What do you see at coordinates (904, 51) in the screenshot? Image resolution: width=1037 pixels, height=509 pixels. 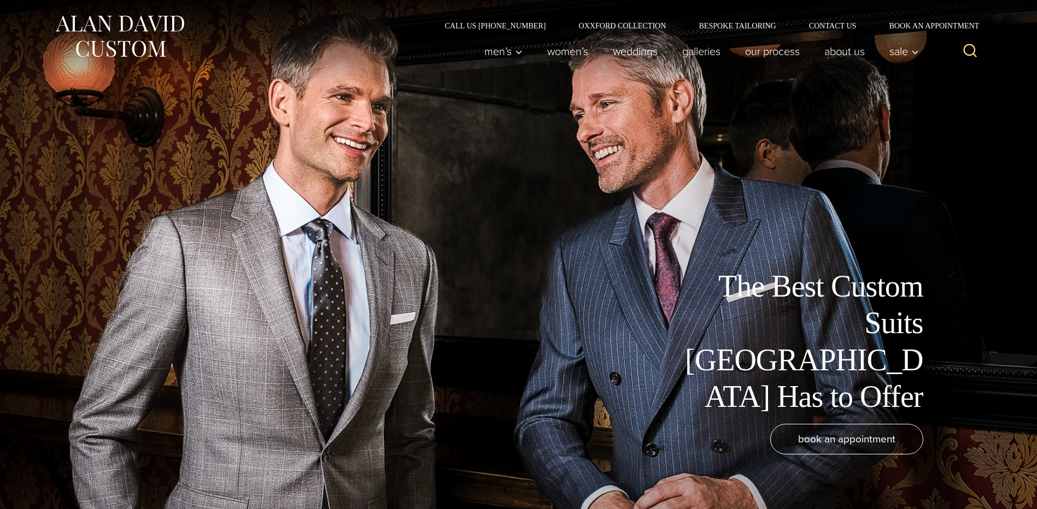 I see `span: Sale` at bounding box center [904, 51].